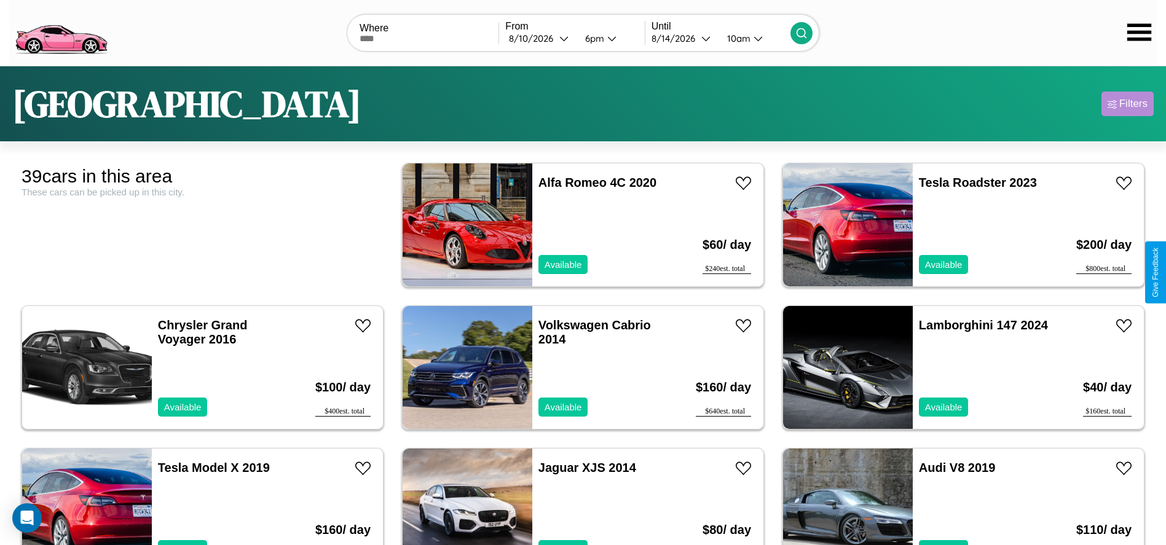 This screenshot has width=1166, height=545. What do you see at coordinates (1104, 269) in the screenshot?
I see `div: $ 800 est. total` at bounding box center [1104, 269].